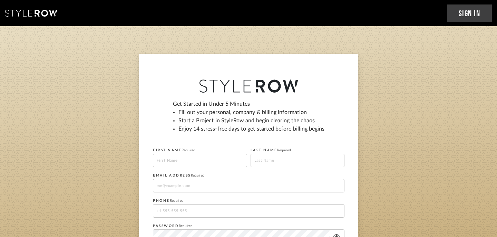  Describe the element at coordinates (248, 185) in the screenshot. I see `input: me@example.com` at that location.